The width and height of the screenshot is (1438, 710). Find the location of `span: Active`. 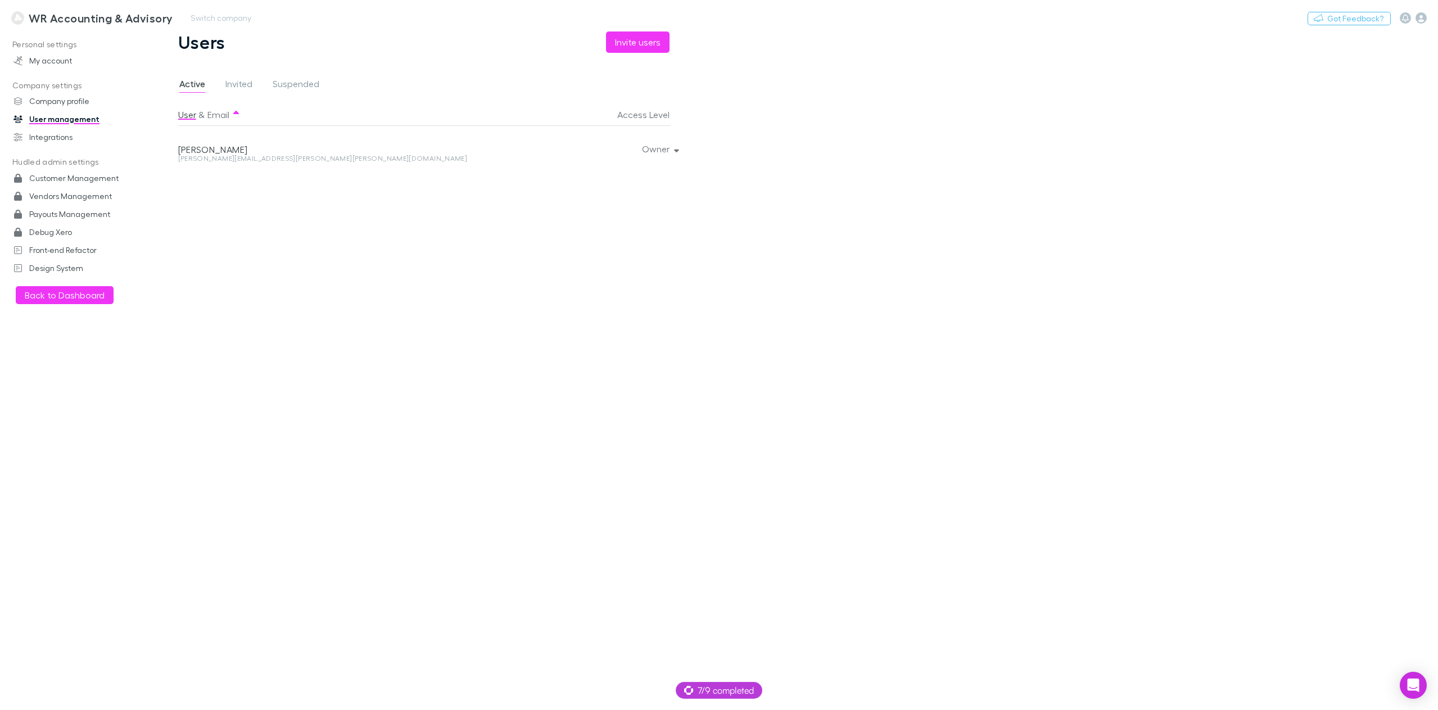

span: Active is located at coordinates (192, 85).